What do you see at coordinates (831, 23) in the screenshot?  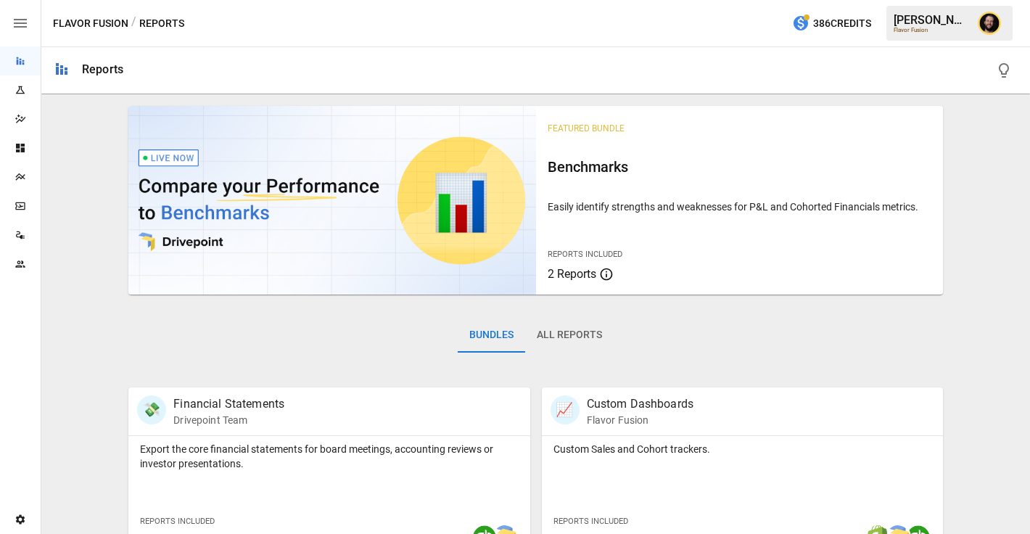 I see `button: 386Credits` at bounding box center [831, 23].